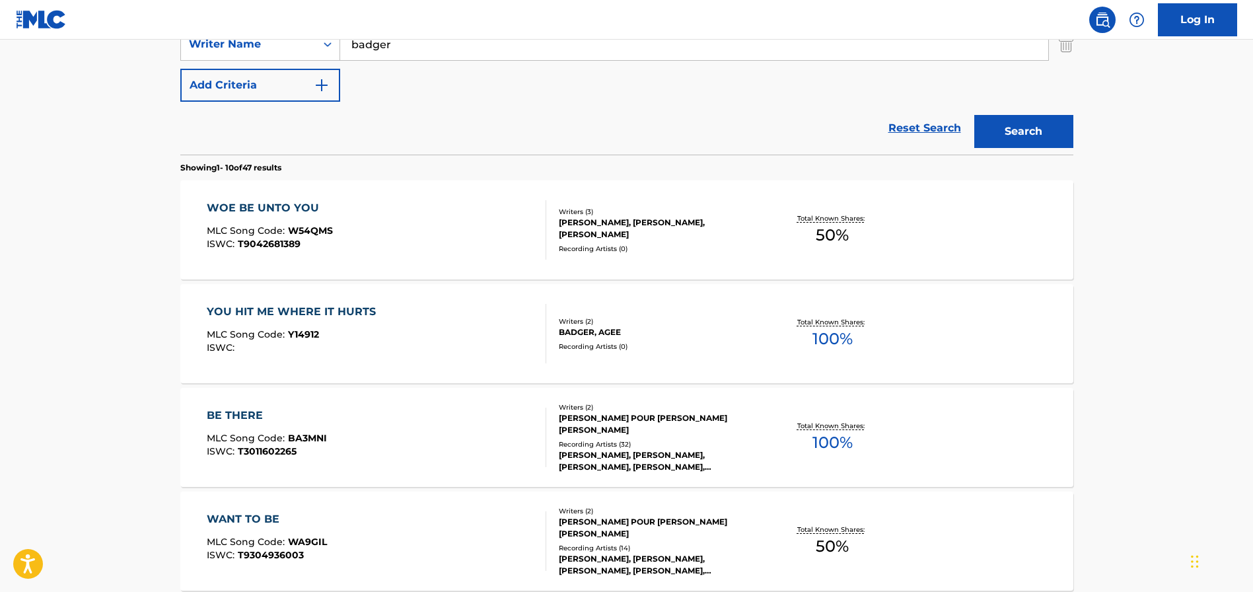 The width and height of the screenshot is (1253, 592). Describe the element at coordinates (627, 334) in the screenshot. I see `a: YOU HIT ME WHERE IT HURTSMLC Song Code:Y14912ISWC:Writers (2)BADGER, AGEERecording Artists (0)Tot...` at that location.